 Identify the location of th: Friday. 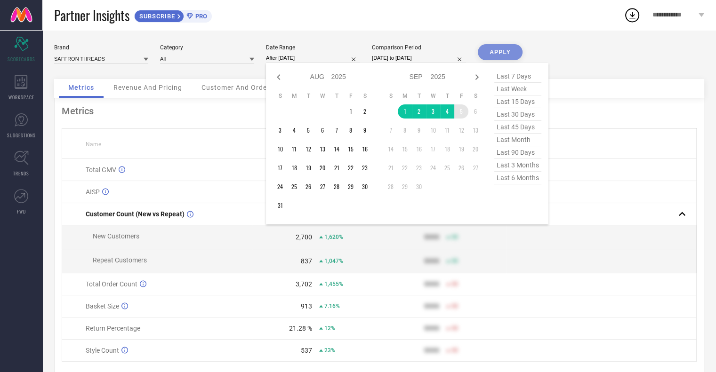
(351, 96).